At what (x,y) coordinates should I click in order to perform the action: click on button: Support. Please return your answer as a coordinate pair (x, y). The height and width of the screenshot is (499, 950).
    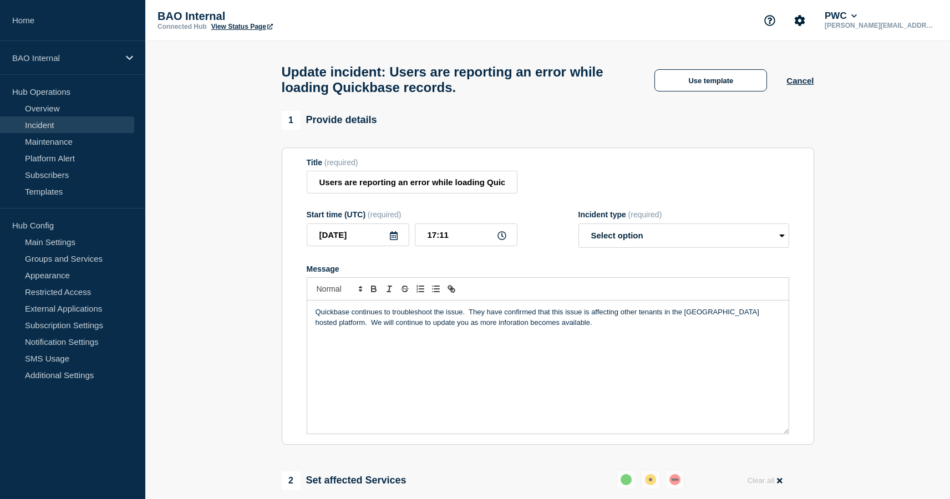
    Looking at the image, I should click on (769, 21).